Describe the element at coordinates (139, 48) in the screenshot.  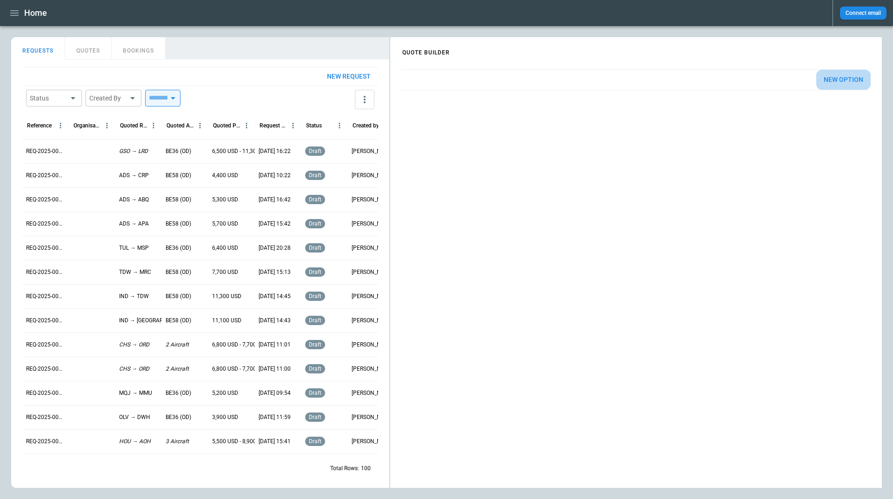
I see `button: BOOKINGS` at that location.